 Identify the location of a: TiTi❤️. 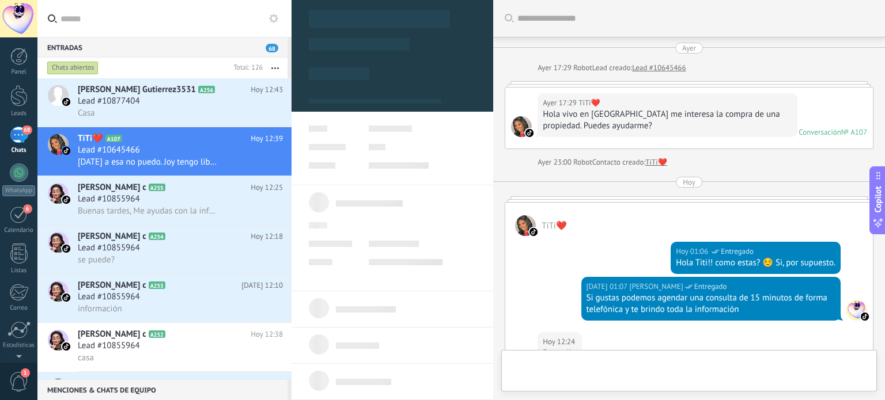
(656, 162).